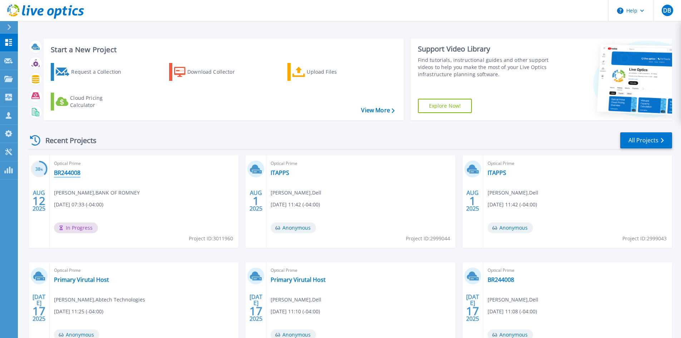 The height and width of the screenshot is (338, 681). What do you see at coordinates (39, 169) in the screenshot?
I see `h3: 38` at bounding box center [39, 169].